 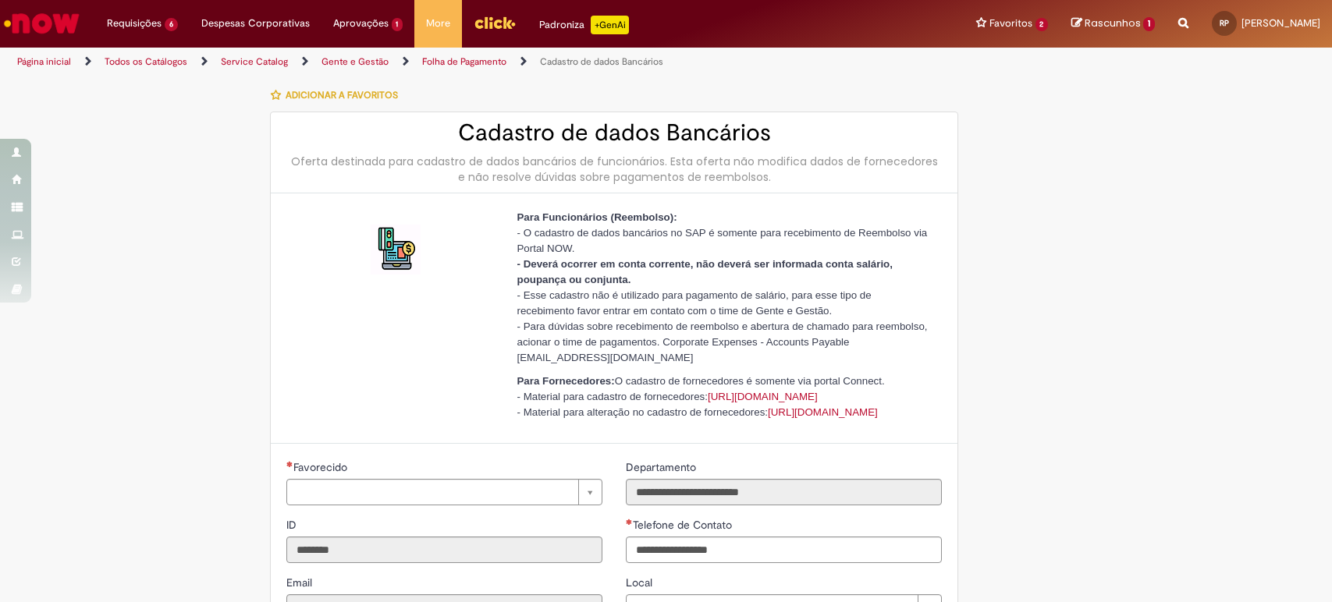 What do you see at coordinates (360, 23) in the screenshot?
I see `span: Aprovações` at bounding box center [360, 23].